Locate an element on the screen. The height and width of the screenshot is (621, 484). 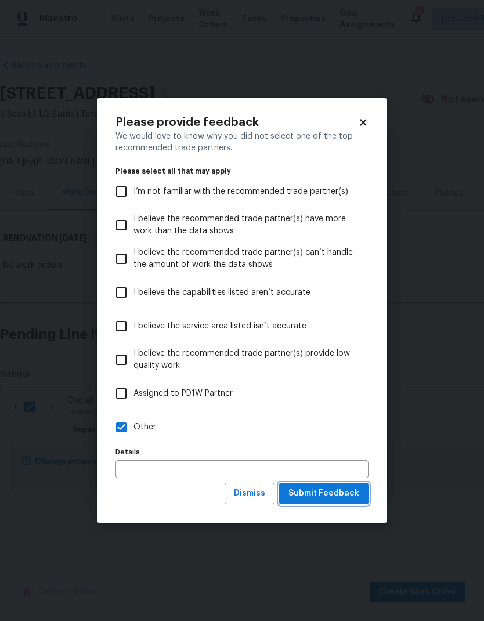
span: I believe the recommended trade partner(s) have more work than the data shows is located at coordinates (246, 225).